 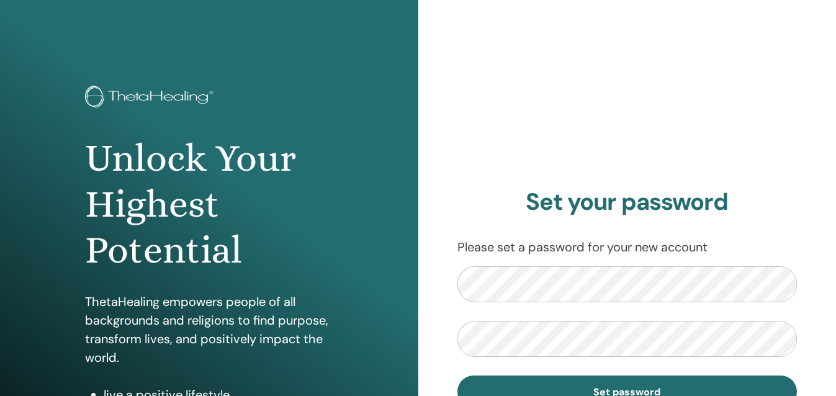 What do you see at coordinates (208, 204) in the screenshot?
I see `h1: Unlock Your Highest Potential` at bounding box center [208, 204].